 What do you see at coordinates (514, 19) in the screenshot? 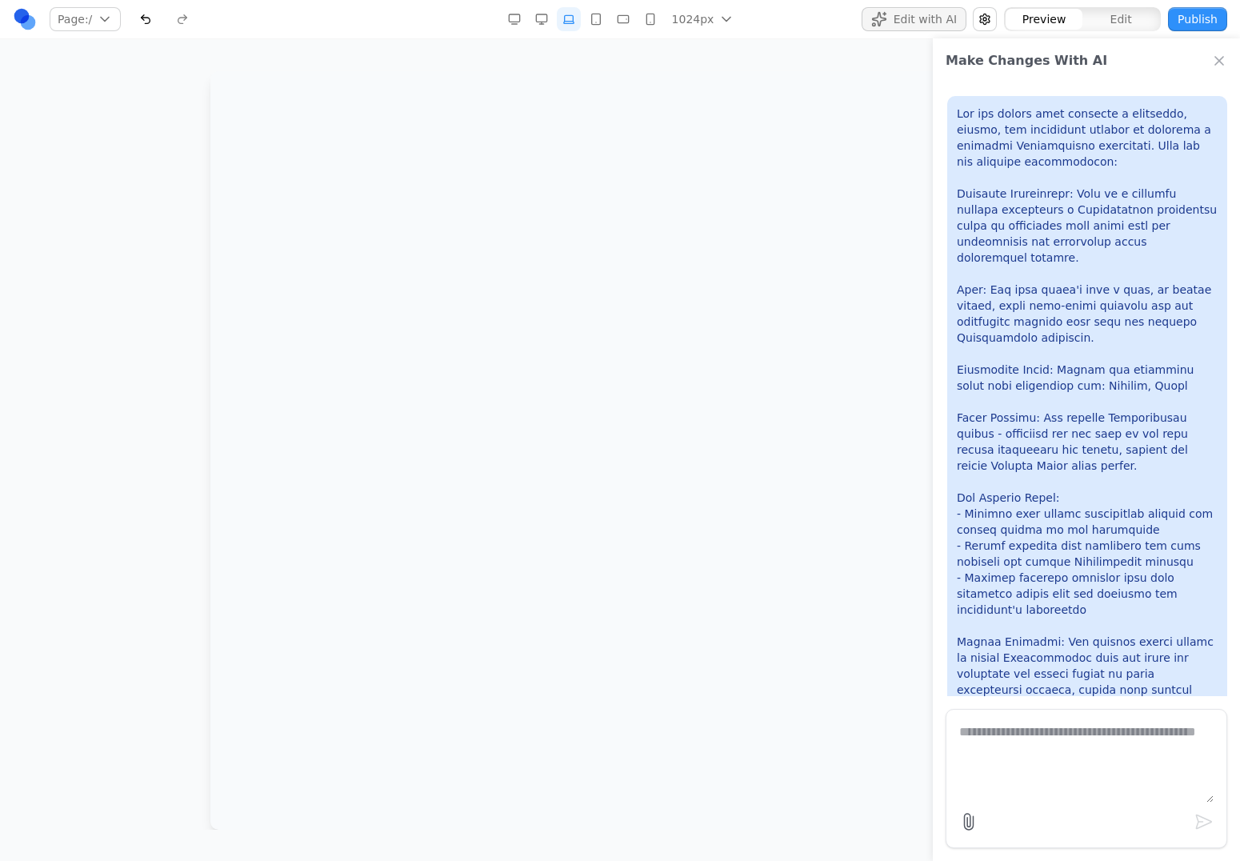
I see `button: Desktop Wide` at bounding box center [514, 19].